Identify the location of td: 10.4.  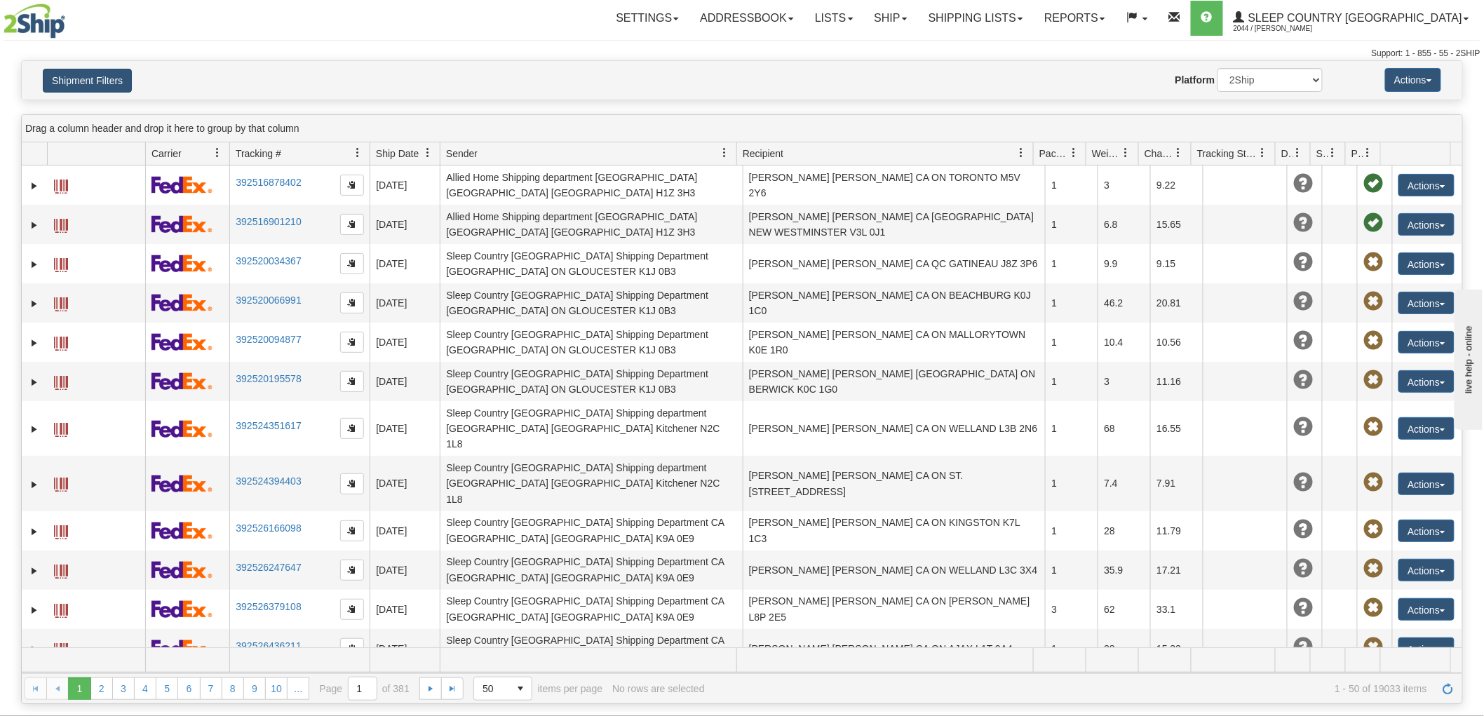
(1124, 342).